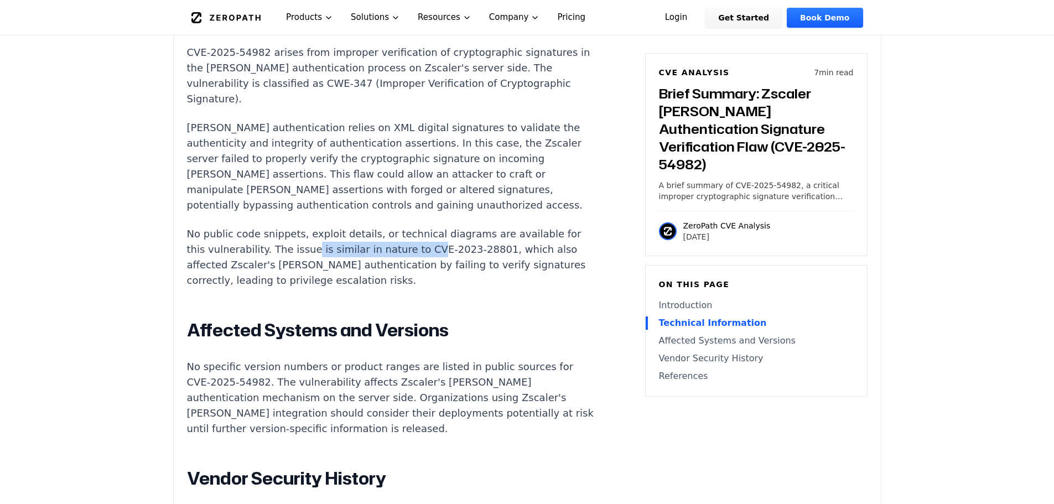 The width and height of the screenshot is (1054, 504). Describe the element at coordinates (756, 359) in the screenshot. I see `a: Vendor Security History` at that location.